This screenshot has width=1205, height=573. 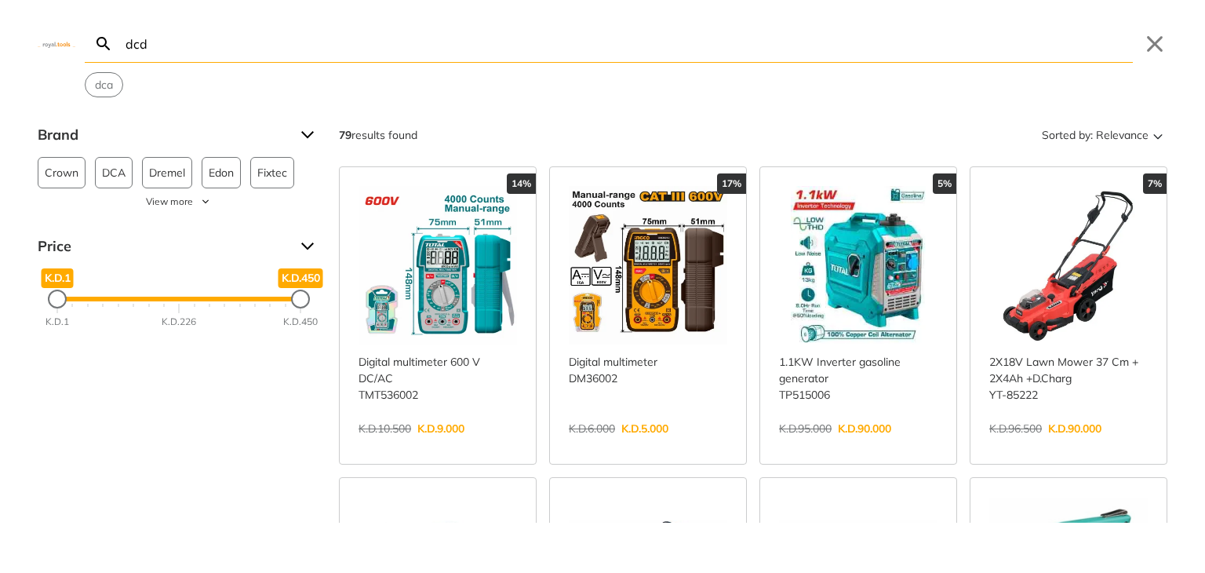 I want to click on div: K.D.1, so click(x=57, y=322).